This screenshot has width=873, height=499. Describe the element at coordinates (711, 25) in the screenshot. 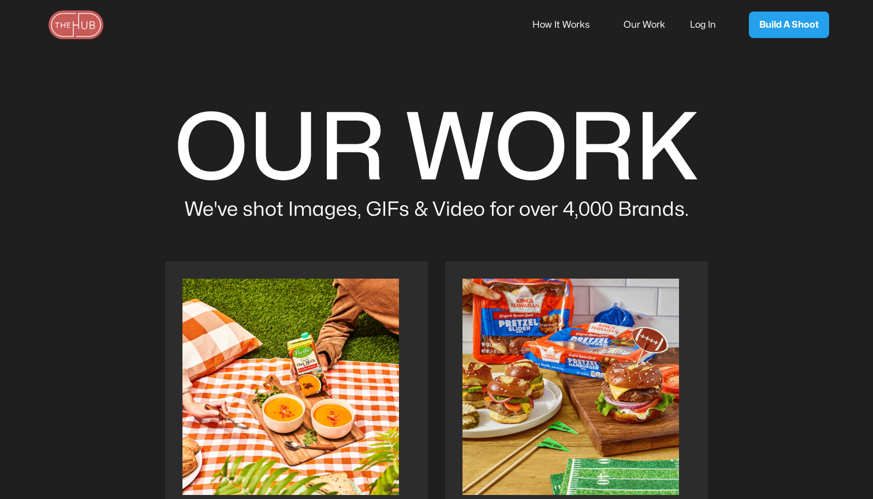

I see `a: Log In` at that location.